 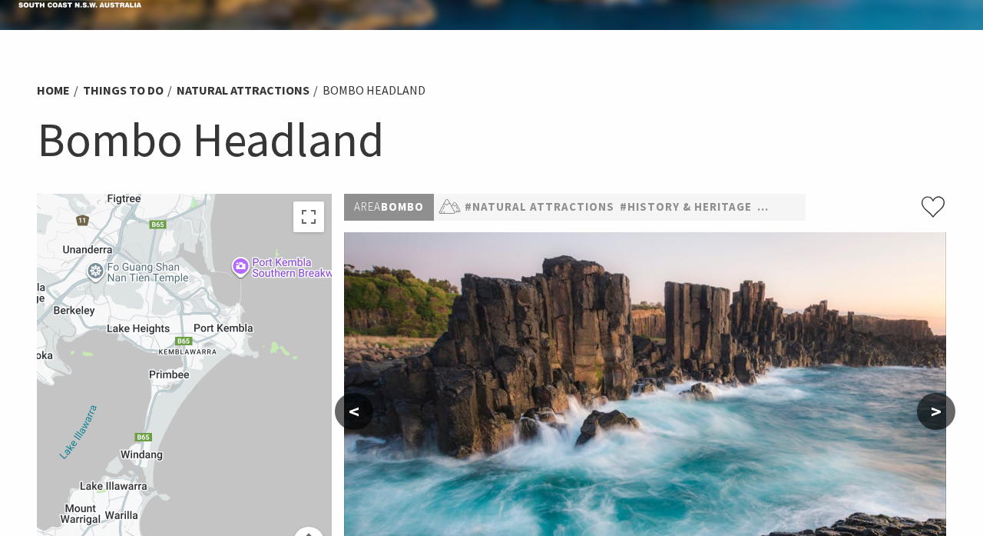 I want to click on a: #History & Heritage, so click(x=686, y=207).